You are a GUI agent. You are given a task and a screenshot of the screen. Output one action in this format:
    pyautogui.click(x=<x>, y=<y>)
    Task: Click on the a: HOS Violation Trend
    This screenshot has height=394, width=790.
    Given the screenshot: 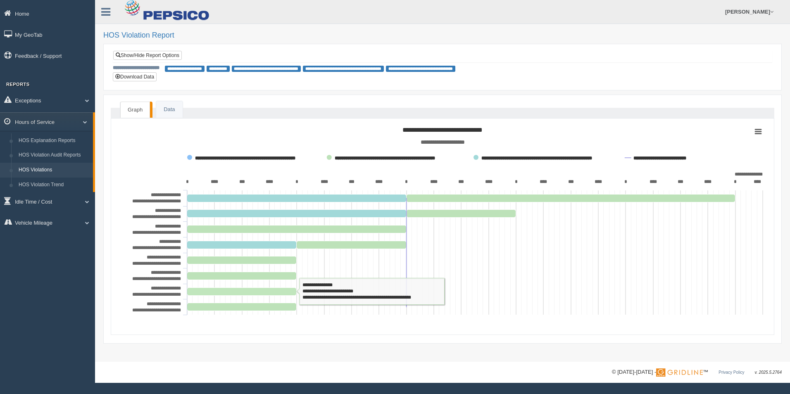 What is the action you would take?
    pyautogui.click(x=54, y=185)
    